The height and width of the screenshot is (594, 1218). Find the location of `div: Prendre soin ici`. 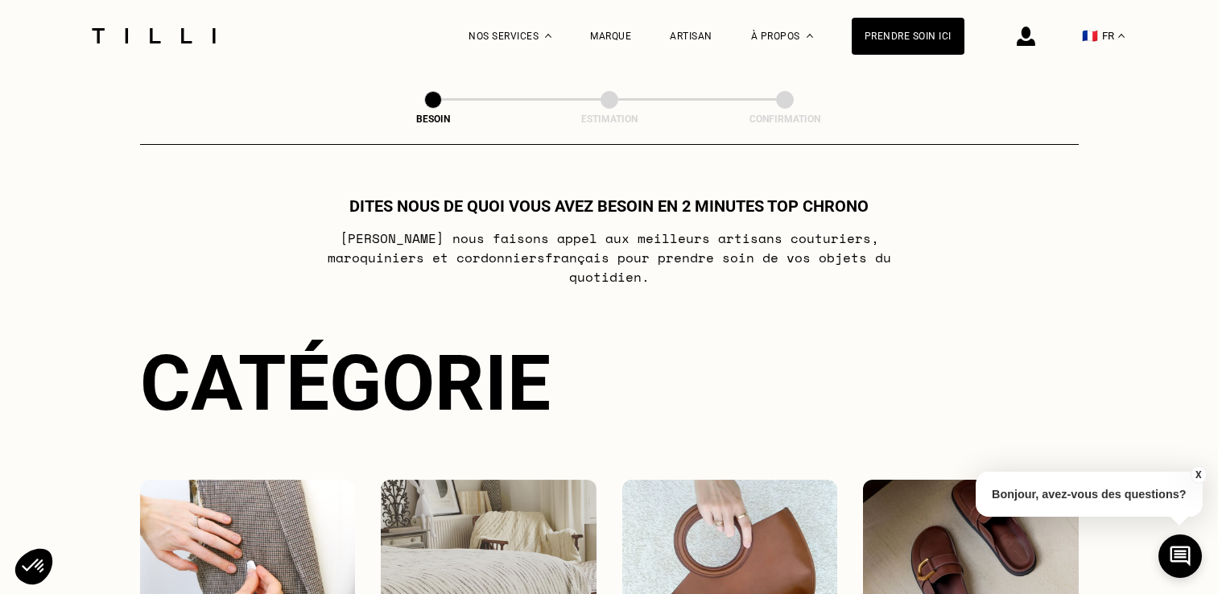

div: Prendre soin ici is located at coordinates (908, 36).